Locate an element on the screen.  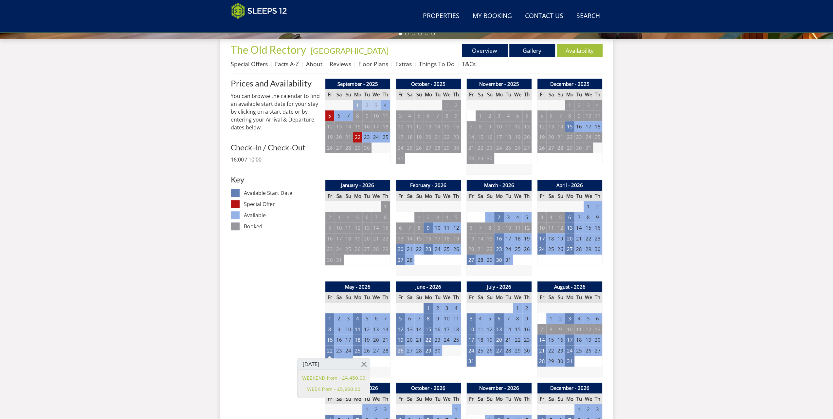
a: Availability is located at coordinates (580, 50).